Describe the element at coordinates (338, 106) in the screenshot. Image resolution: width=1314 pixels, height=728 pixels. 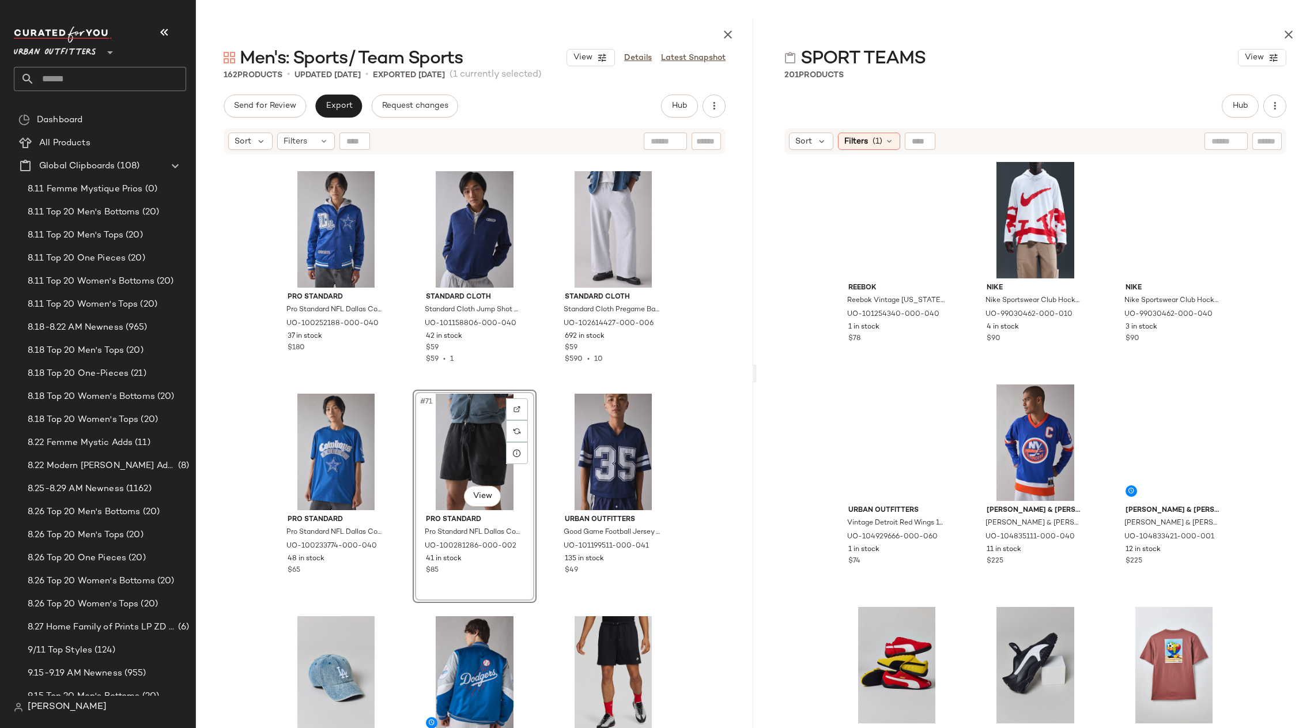
I see `button: Export` at that location.